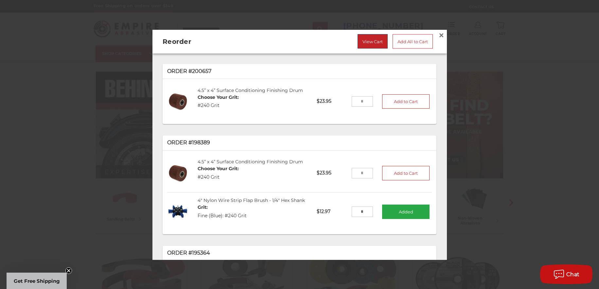 The height and width of the screenshot is (289, 599). I want to click on img: 4, so click(178, 211).